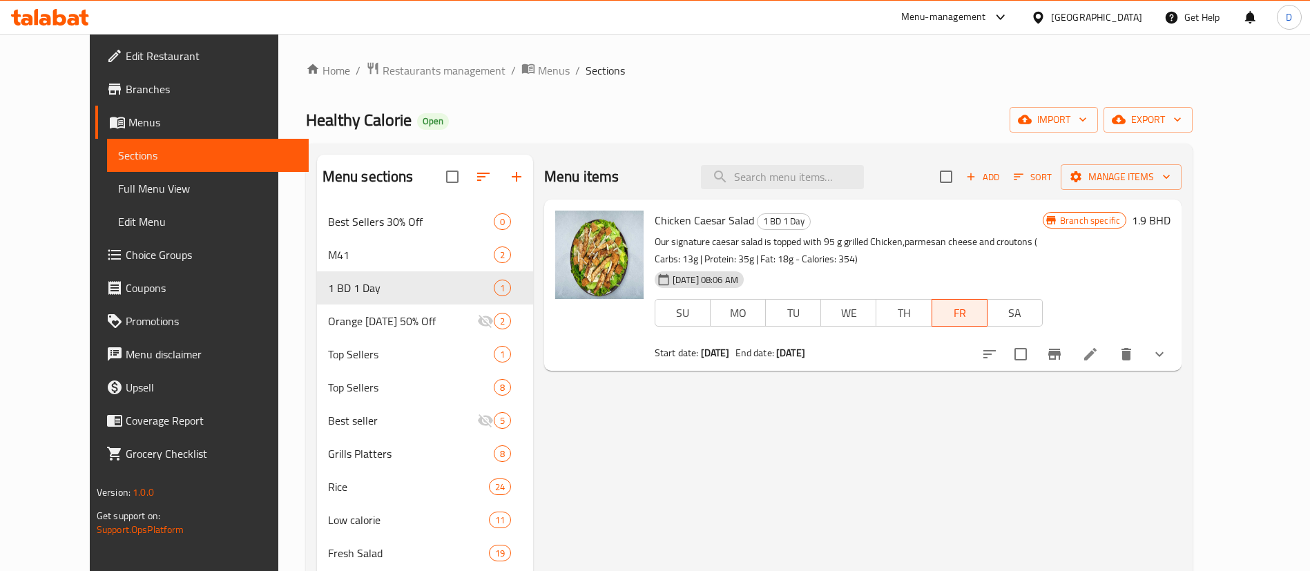 This screenshot has height=571, width=1310. Describe the element at coordinates (411, 222) in the screenshot. I see `span: Best Sellers 30% Off` at that location.